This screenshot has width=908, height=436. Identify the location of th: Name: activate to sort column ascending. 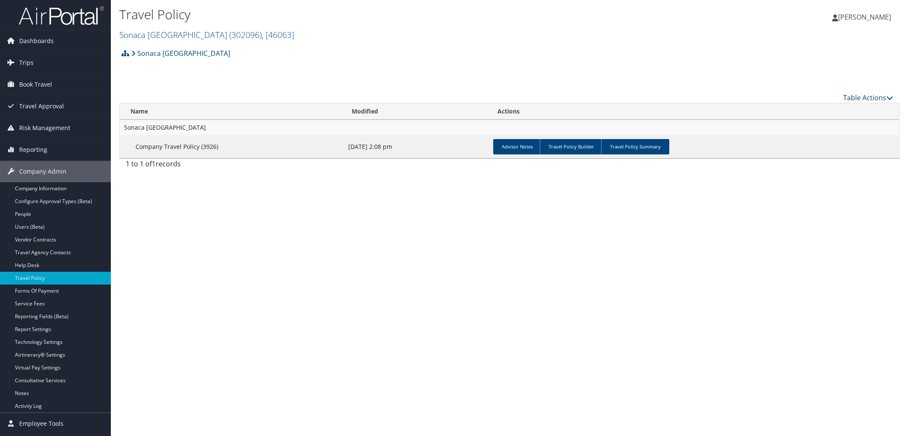
(232, 111).